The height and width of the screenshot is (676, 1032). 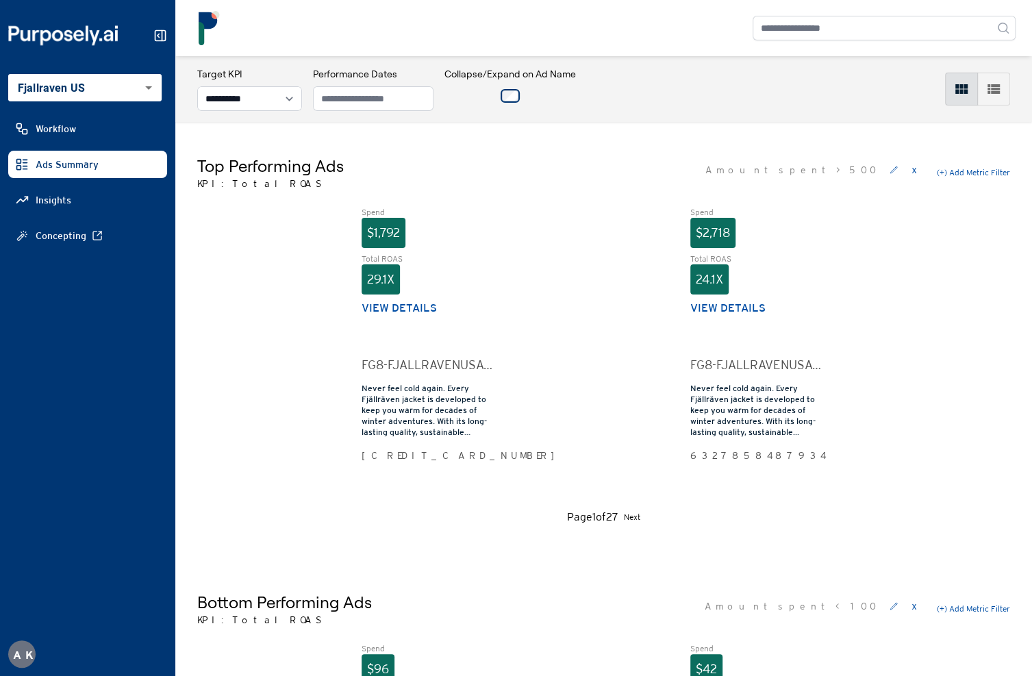 I want to click on h5: Bottom Performing Ads, so click(x=284, y=602).